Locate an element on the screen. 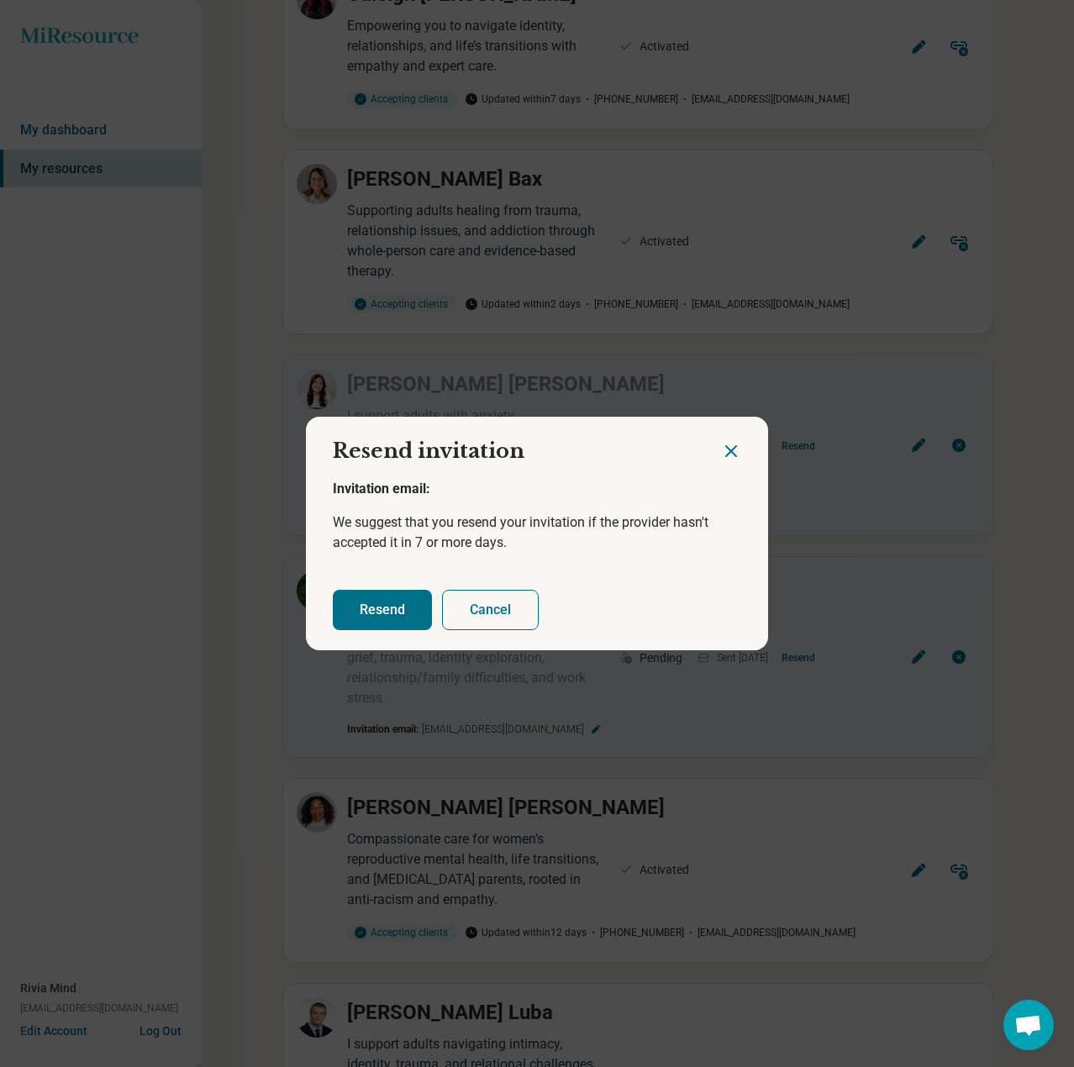 This screenshot has height=1067, width=1074. button: Resend is located at coordinates (382, 610).